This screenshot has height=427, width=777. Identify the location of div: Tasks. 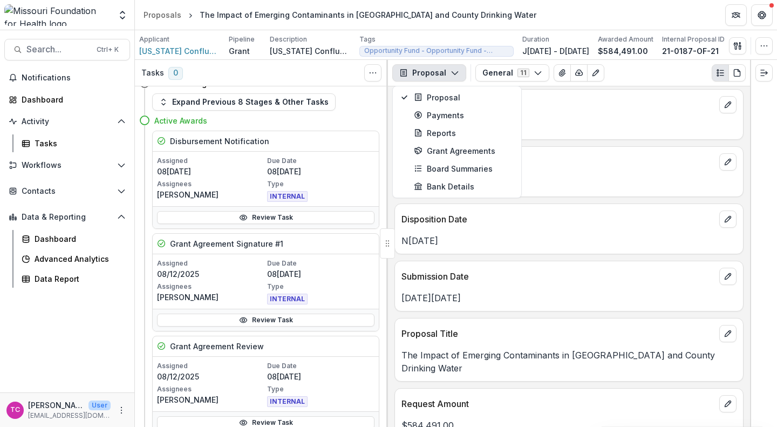
(78, 143).